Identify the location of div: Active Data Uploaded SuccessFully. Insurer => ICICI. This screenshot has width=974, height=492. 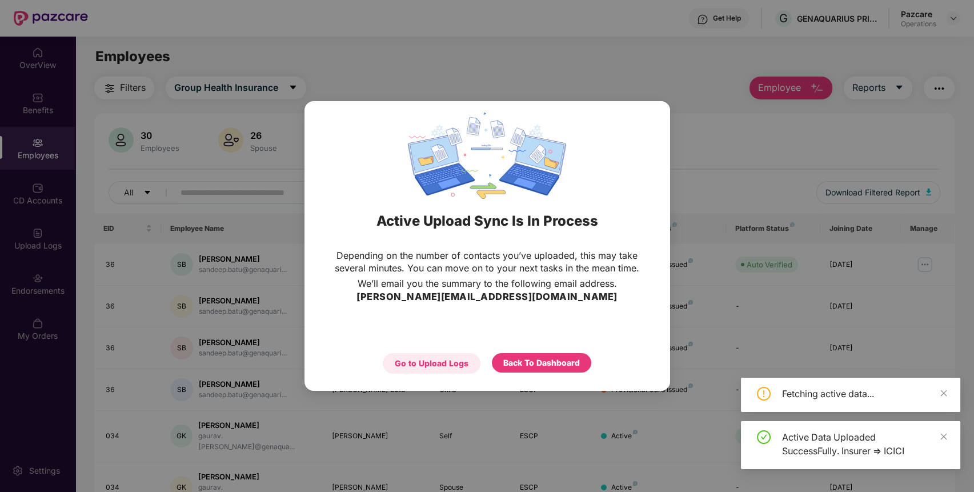
(864, 444).